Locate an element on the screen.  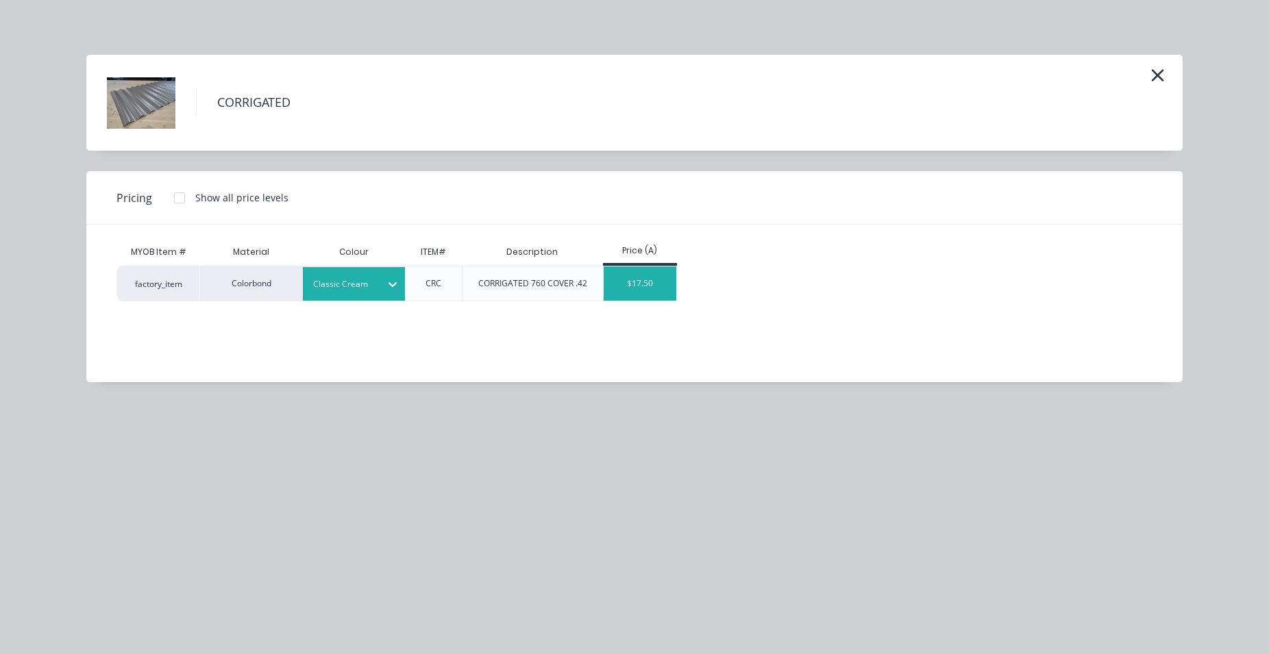
div: Material is located at coordinates (251, 252).